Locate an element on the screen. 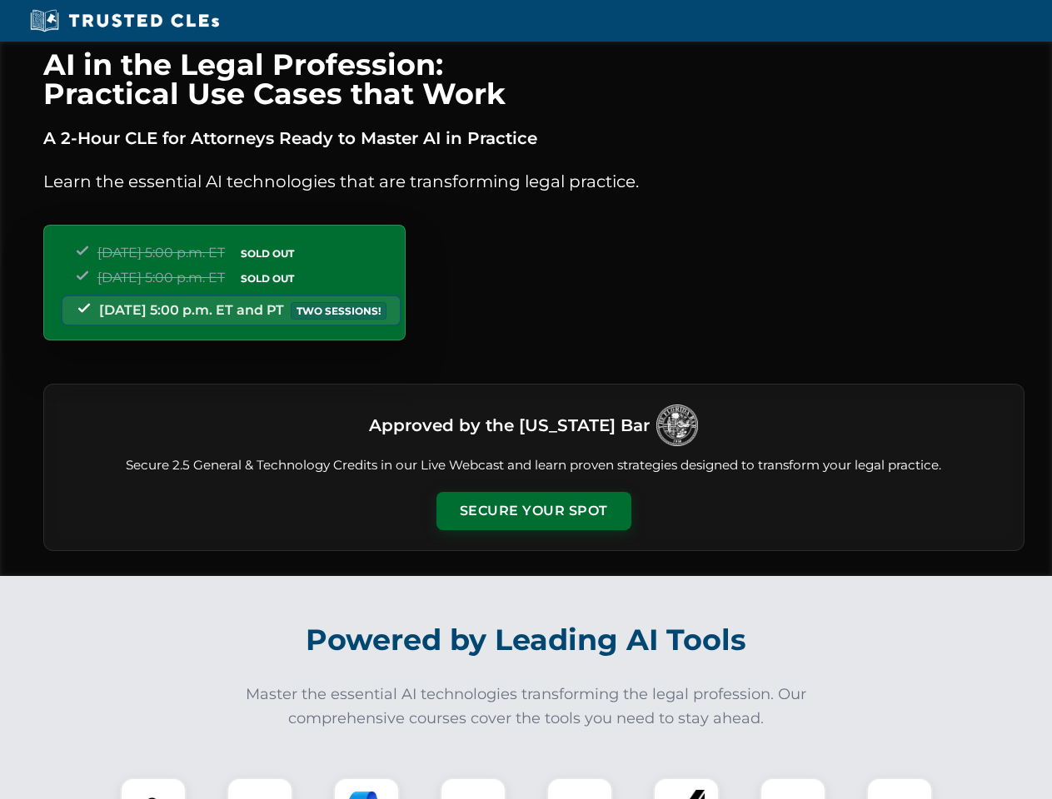 This screenshot has height=799, width=1052. p: Secure 2.5 General & Technology Credits in our Live Webcast and learn proven strategies designed ... is located at coordinates (534, 465).